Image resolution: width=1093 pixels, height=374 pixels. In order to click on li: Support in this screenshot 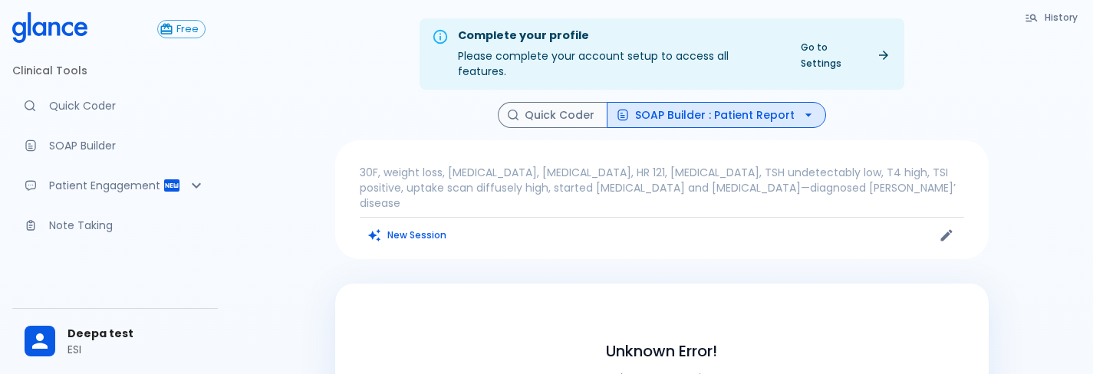, I will do `click(115, 279)`.